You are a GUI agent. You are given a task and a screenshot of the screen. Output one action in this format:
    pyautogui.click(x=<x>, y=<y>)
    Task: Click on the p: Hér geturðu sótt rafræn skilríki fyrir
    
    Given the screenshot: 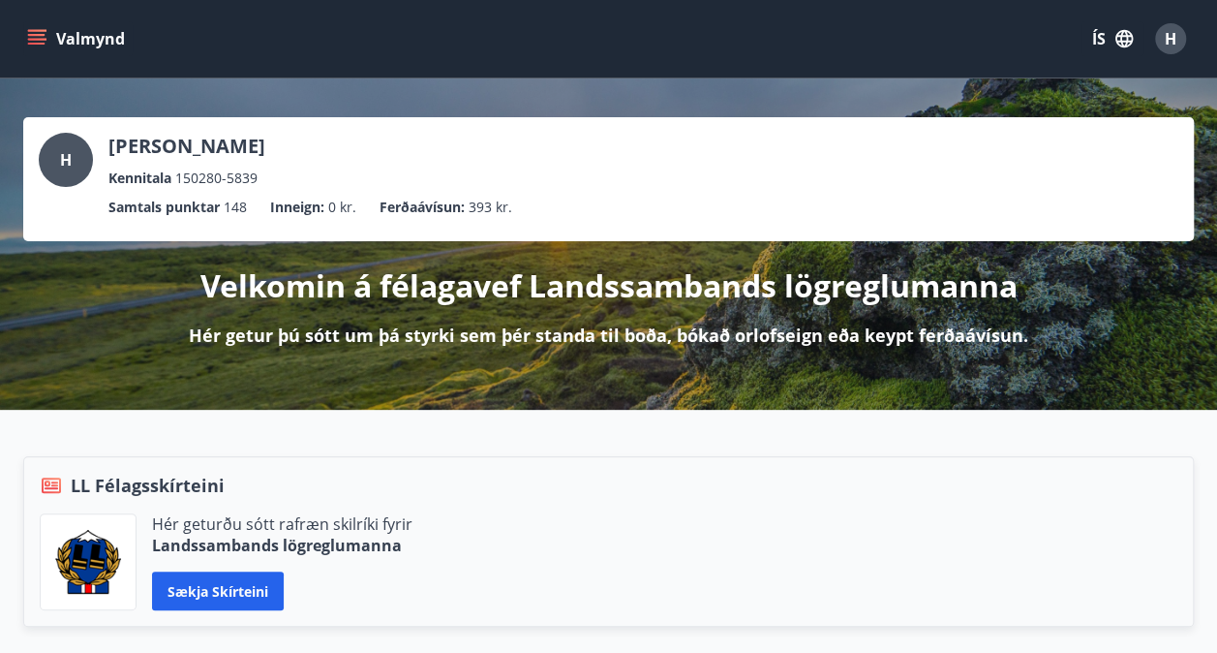 What is the action you would take?
    pyautogui.click(x=282, y=524)
    